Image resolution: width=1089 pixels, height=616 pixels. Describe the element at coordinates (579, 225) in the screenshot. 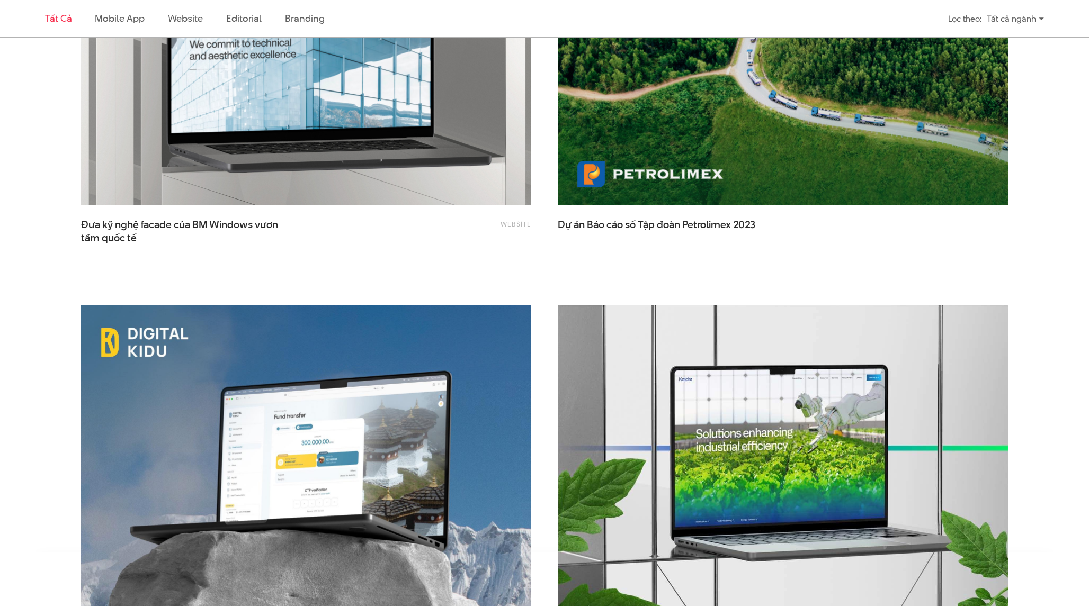

I see `span: án` at that location.